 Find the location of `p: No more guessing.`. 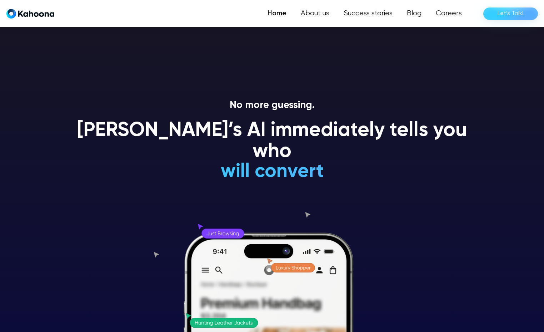

p: No more guessing. is located at coordinates (272, 106).